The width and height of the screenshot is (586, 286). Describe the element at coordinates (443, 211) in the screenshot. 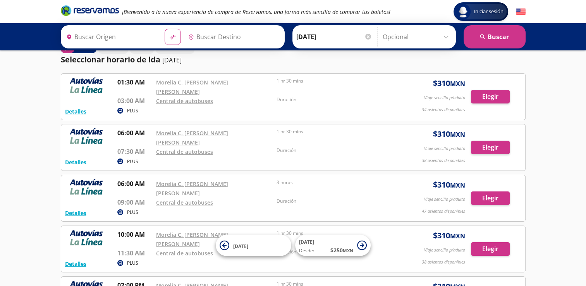

I see `p: 47 asientos disponibles` at that location.